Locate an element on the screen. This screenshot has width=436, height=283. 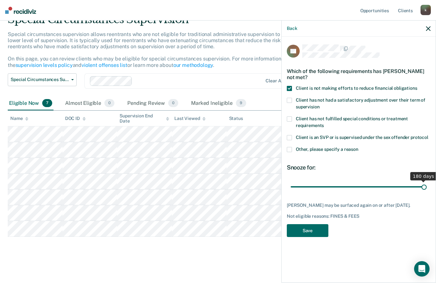
span: Client is not making efforts to reduce financial obligations is located at coordinates (356, 88).